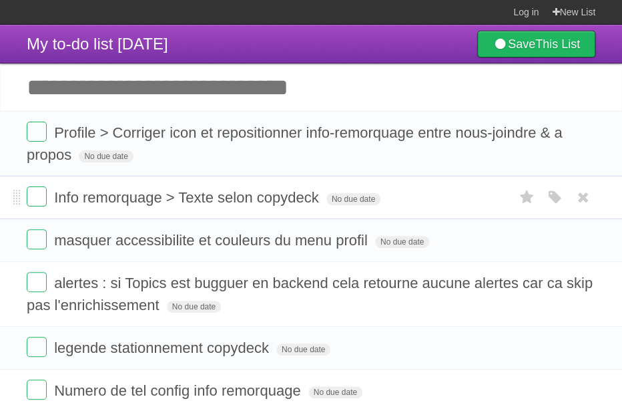 The image size is (622, 407). I want to click on span: Info remorquage > Texte selon copydeck, so click(188, 197).